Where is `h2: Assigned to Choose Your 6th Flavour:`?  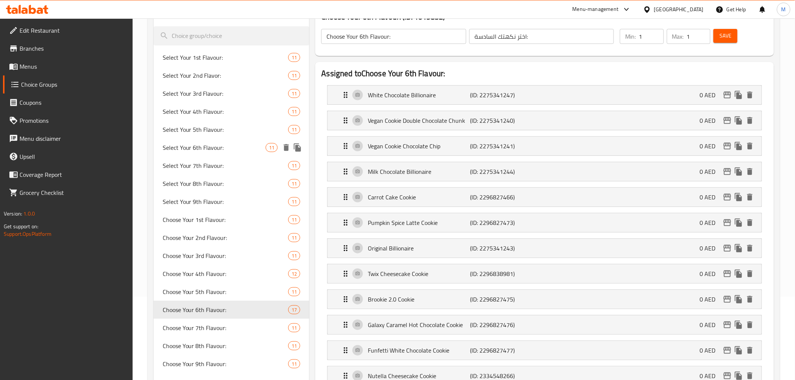 h2: Assigned to Choose Your 6th Flavour: is located at coordinates (544, 74).